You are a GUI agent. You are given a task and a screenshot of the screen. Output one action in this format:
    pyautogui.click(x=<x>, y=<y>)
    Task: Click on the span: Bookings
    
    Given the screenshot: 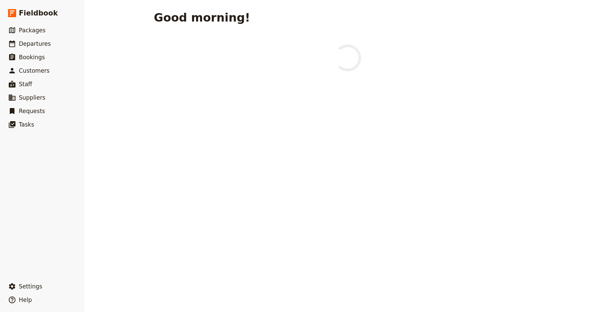 What is the action you would take?
    pyautogui.click(x=32, y=57)
    